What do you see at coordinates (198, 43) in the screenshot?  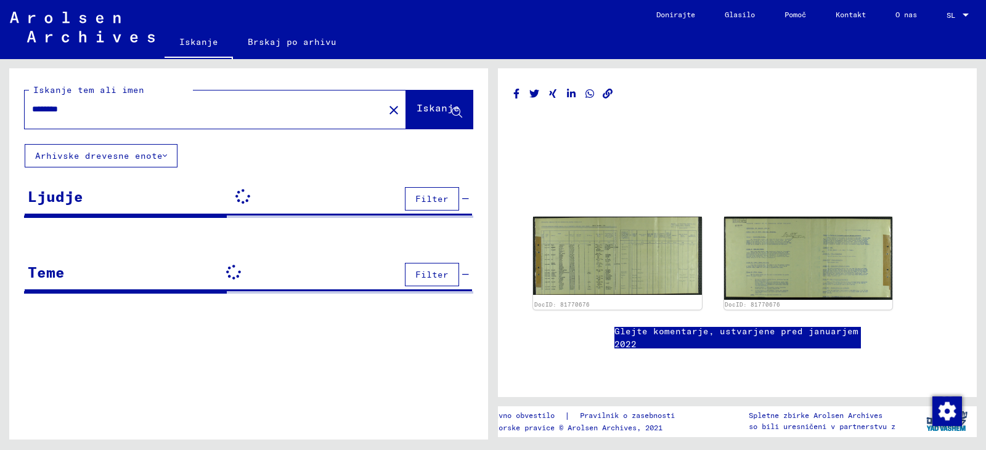 I see `a: Iskanje` at bounding box center [198, 43].